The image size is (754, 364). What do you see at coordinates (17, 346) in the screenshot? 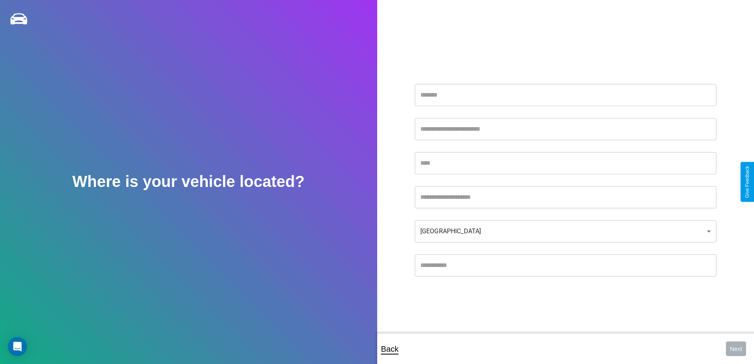
I see `div: Open Intercom Messenger` at bounding box center [17, 346].